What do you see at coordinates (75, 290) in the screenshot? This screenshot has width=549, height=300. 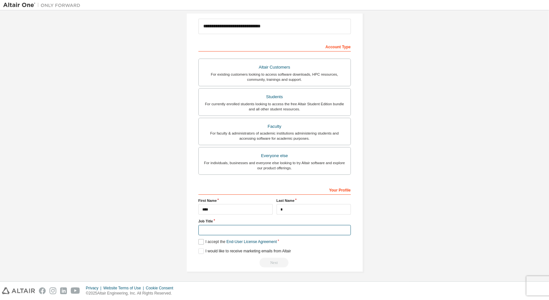 I see `img: youtube.svg` at bounding box center [75, 290].